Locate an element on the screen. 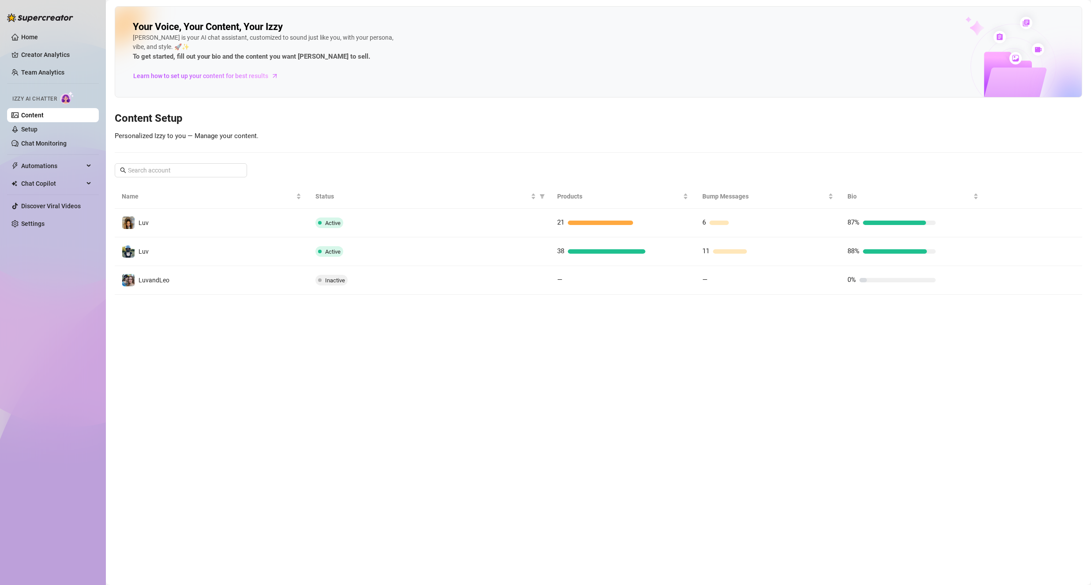 The height and width of the screenshot is (585, 1091). span: 38 is located at coordinates (561, 251).